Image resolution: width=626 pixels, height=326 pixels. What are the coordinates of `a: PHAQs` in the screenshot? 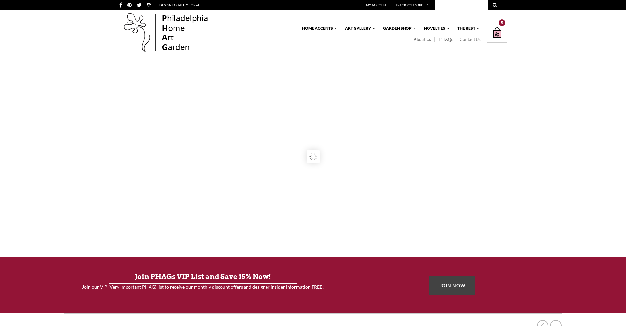 It's located at (446, 40).